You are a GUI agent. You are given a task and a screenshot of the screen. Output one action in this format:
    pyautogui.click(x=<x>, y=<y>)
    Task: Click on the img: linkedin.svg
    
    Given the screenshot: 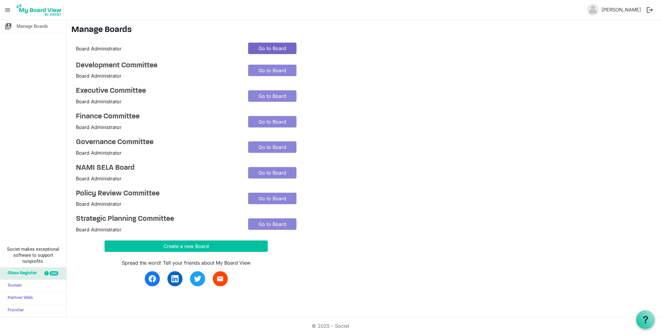 What is the action you would take?
    pyautogui.click(x=175, y=279)
    